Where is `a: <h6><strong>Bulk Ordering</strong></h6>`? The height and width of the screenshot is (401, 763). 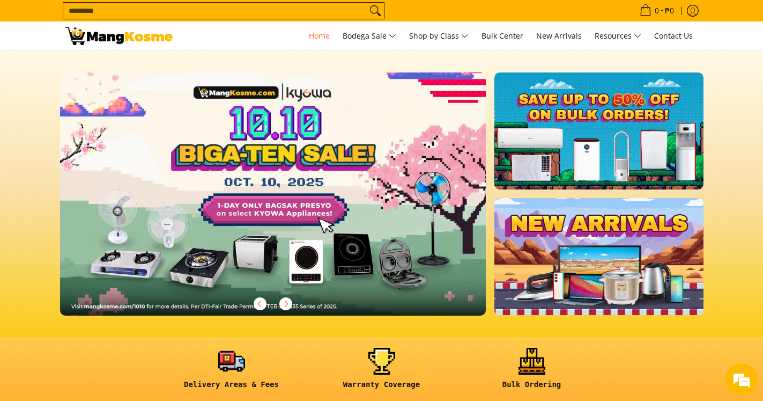 a: <h6><strong>Bulk Ordering</strong></h6> is located at coordinates (532, 372).